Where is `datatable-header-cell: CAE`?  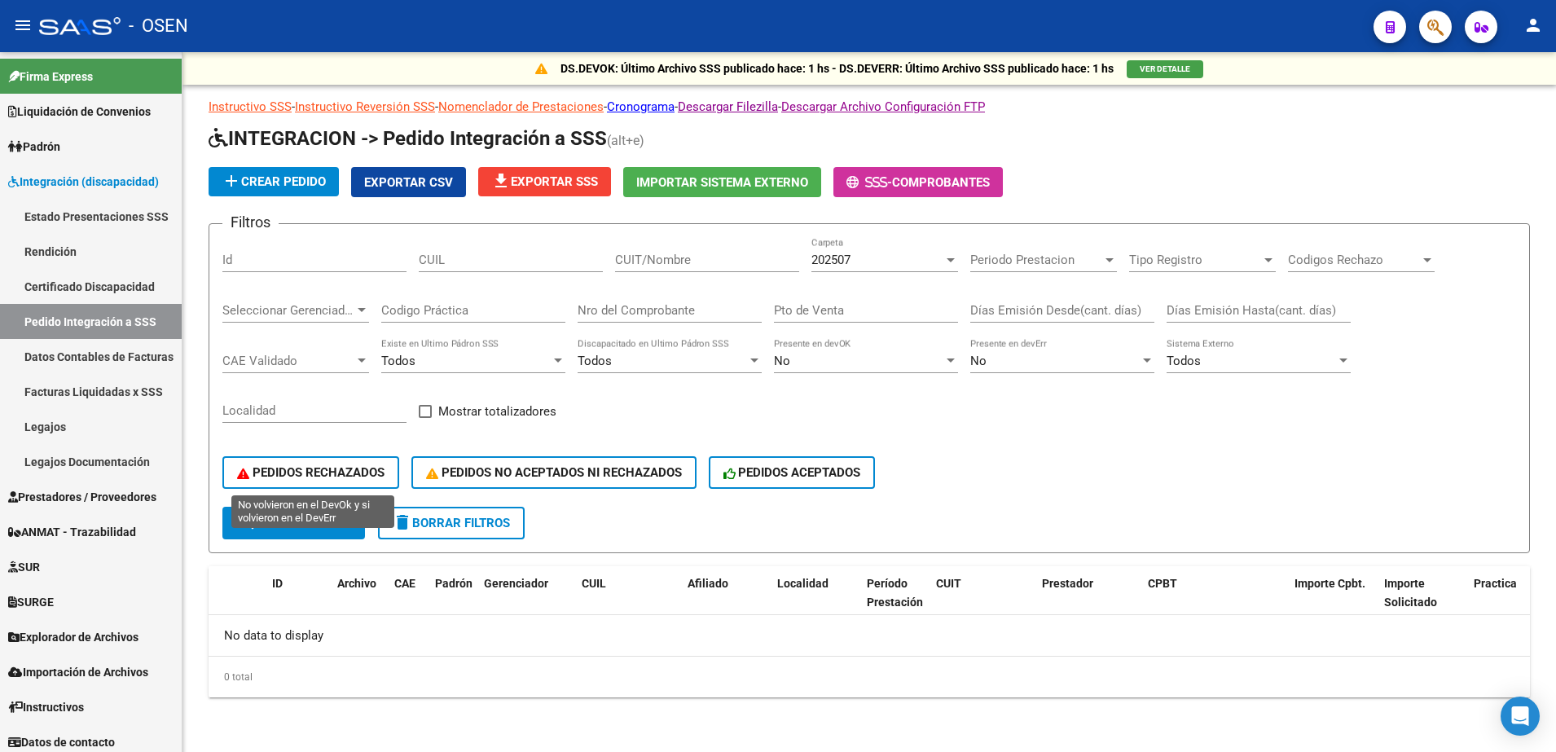
datatable-header-cell: CAE is located at coordinates (408, 602).